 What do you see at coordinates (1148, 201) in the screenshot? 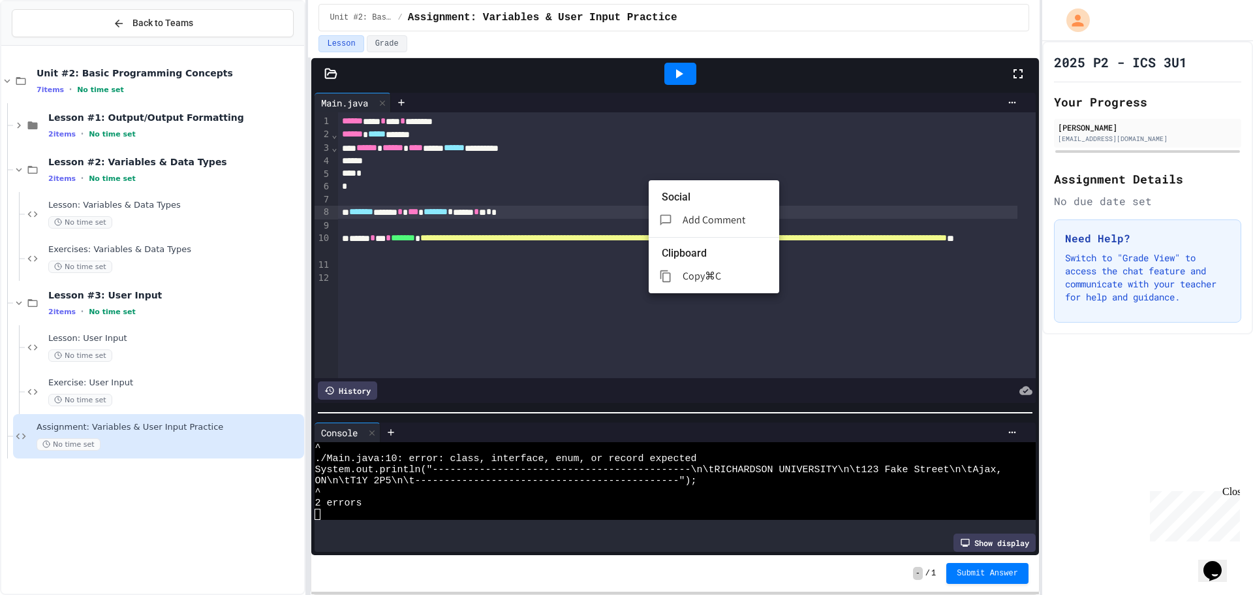
I see `div: No due date set` at bounding box center [1148, 201].